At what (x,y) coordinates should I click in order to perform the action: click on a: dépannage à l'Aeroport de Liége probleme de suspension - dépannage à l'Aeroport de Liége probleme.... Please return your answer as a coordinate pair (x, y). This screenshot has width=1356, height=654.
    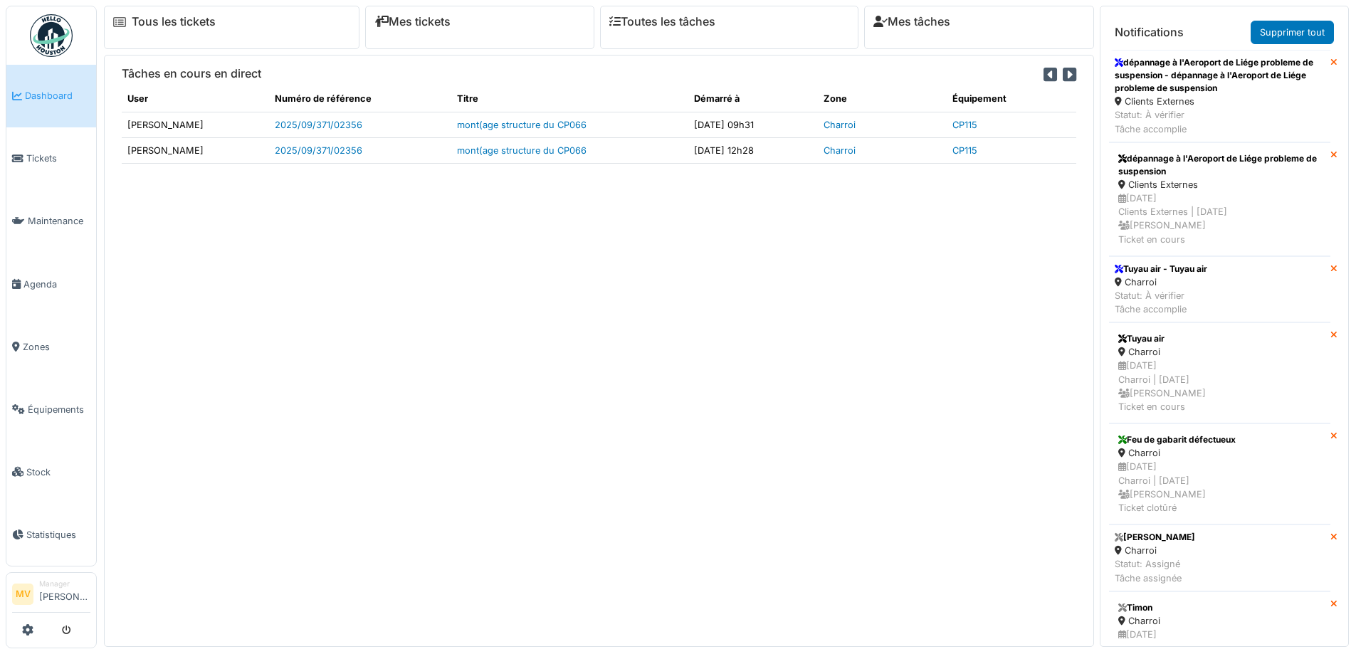
    Looking at the image, I should click on (1219, 96).